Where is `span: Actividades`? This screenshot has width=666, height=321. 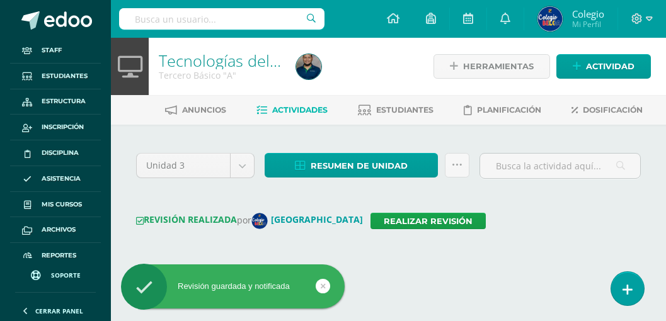 span: Actividades is located at coordinates (300, 110).